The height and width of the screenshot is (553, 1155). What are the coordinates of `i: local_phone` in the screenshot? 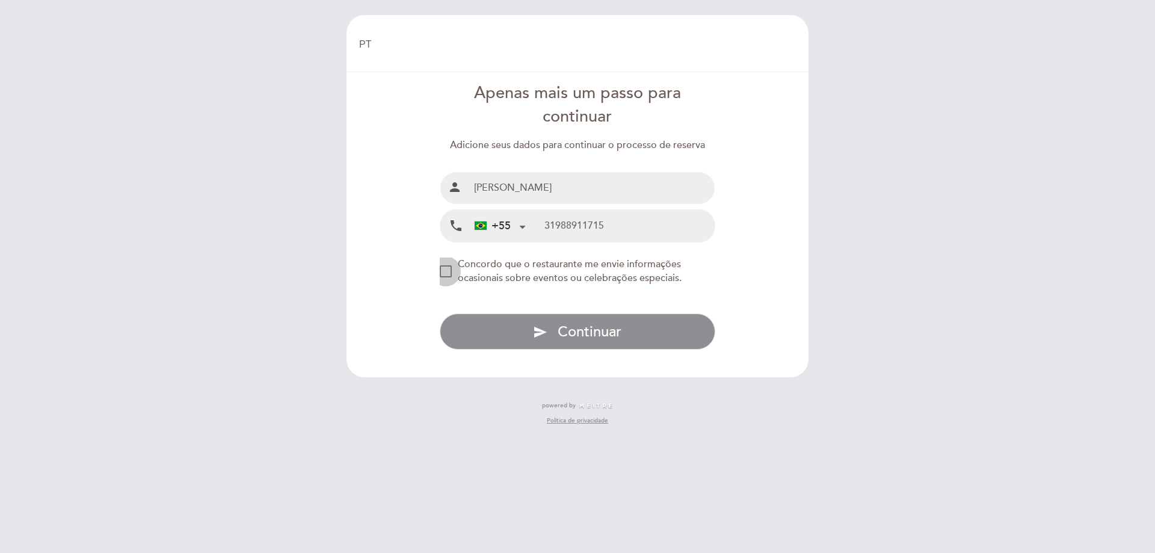 It's located at (456, 226).